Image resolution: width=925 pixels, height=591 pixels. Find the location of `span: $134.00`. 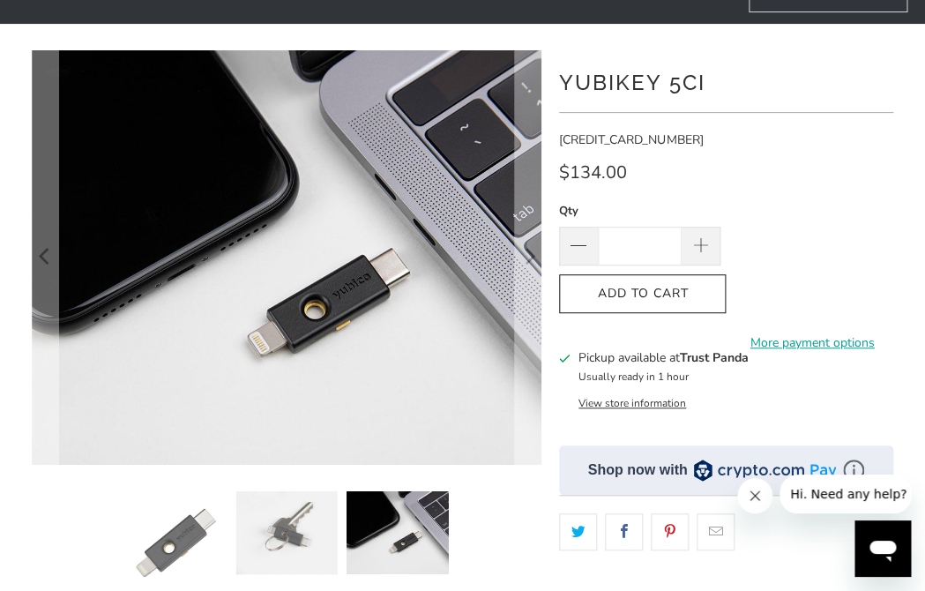

span: $134.00 is located at coordinates (593, 172).